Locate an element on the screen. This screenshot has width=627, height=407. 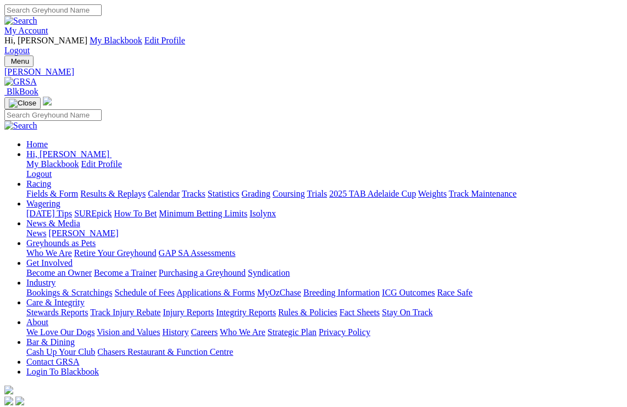
a: Bar & Dining is located at coordinates (51, 342).